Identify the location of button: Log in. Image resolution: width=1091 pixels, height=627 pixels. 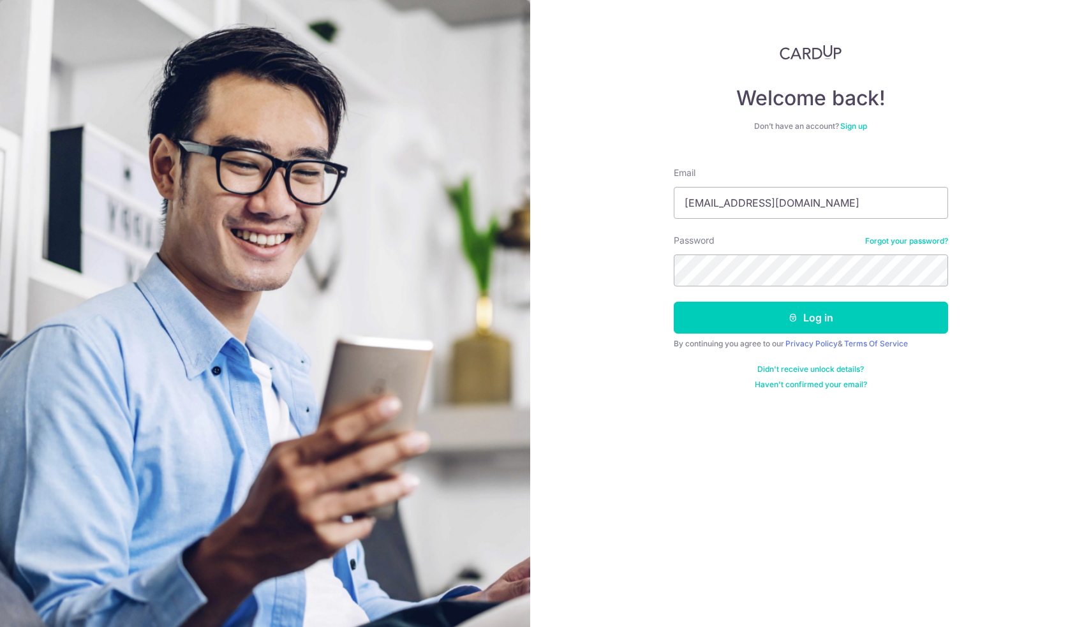
(811, 318).